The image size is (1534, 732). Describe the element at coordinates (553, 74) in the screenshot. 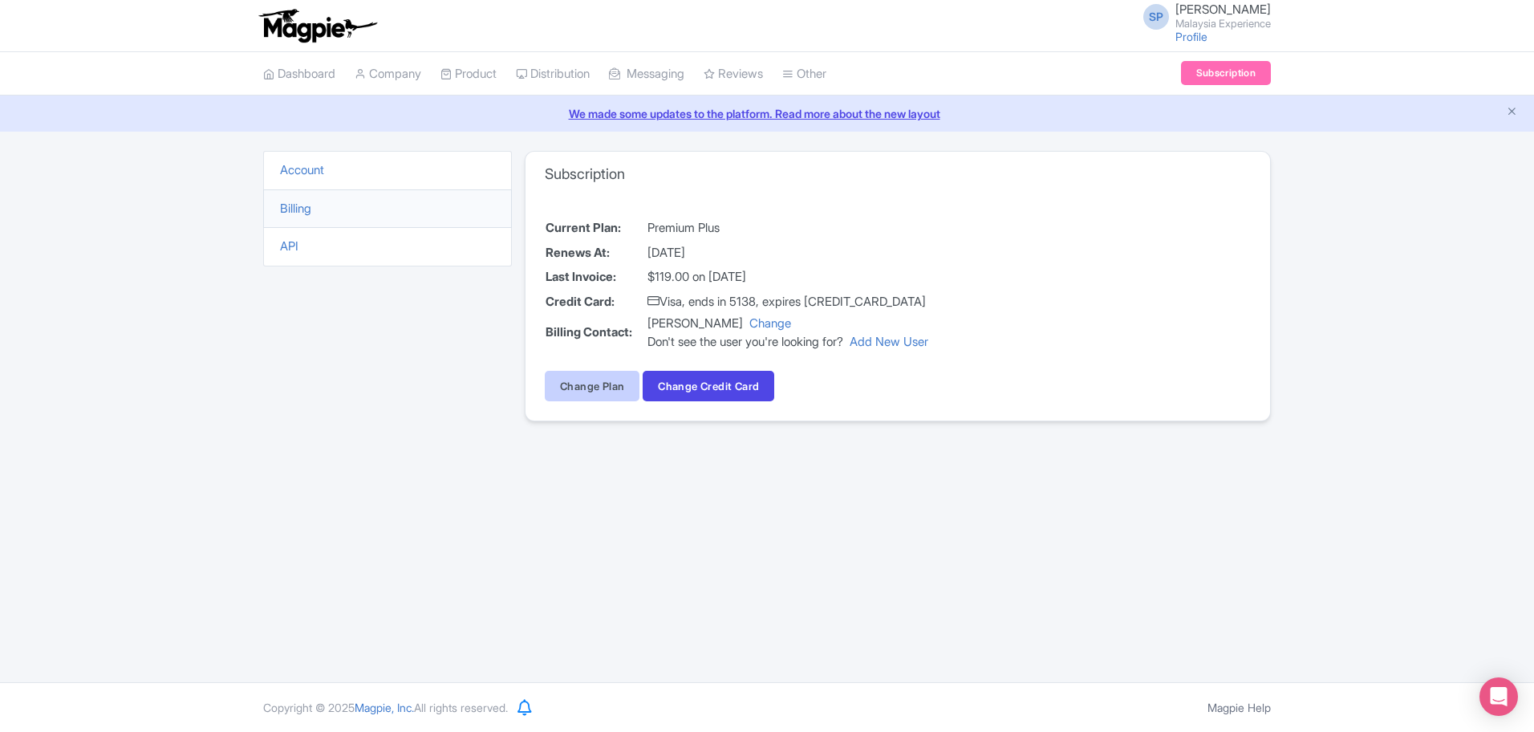

I see `a: Distribution` at that location.